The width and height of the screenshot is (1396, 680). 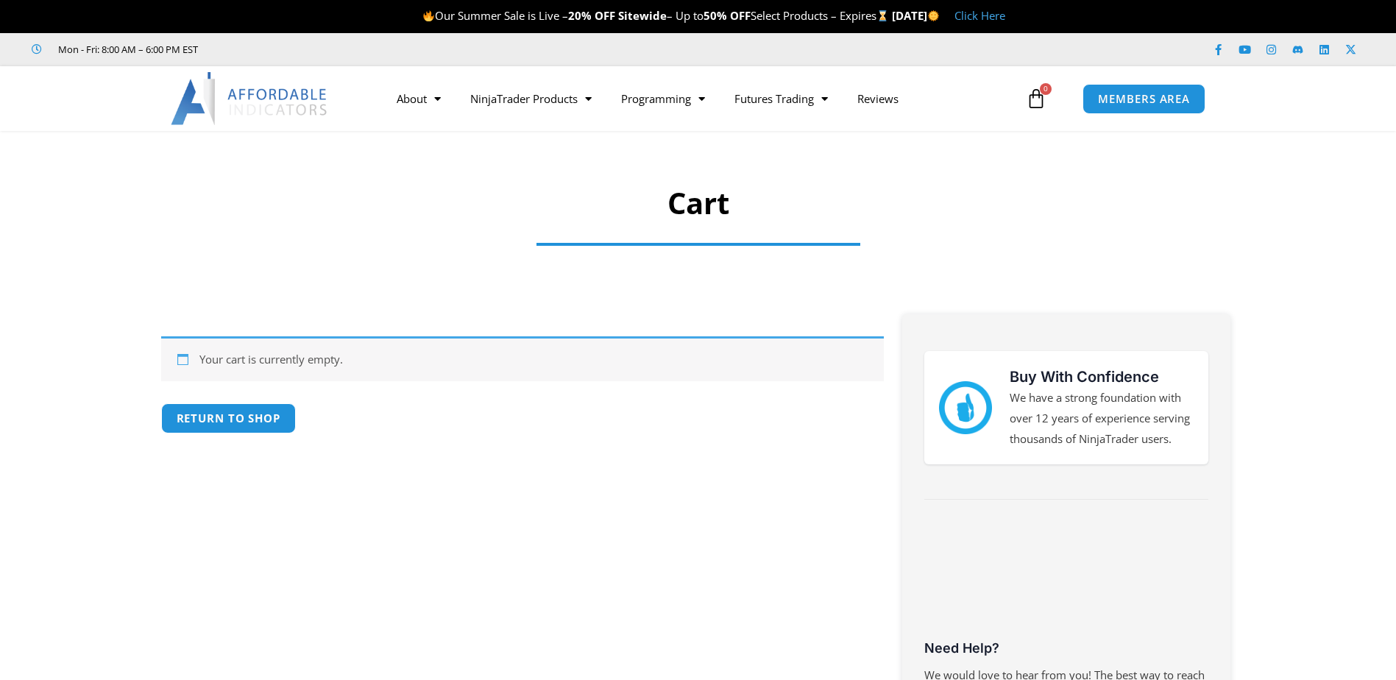 What do you see at coordinates (1101, 377) in the screenshot?
I see `h3: Buy With Confidence` at bounding box center [1101, 377].